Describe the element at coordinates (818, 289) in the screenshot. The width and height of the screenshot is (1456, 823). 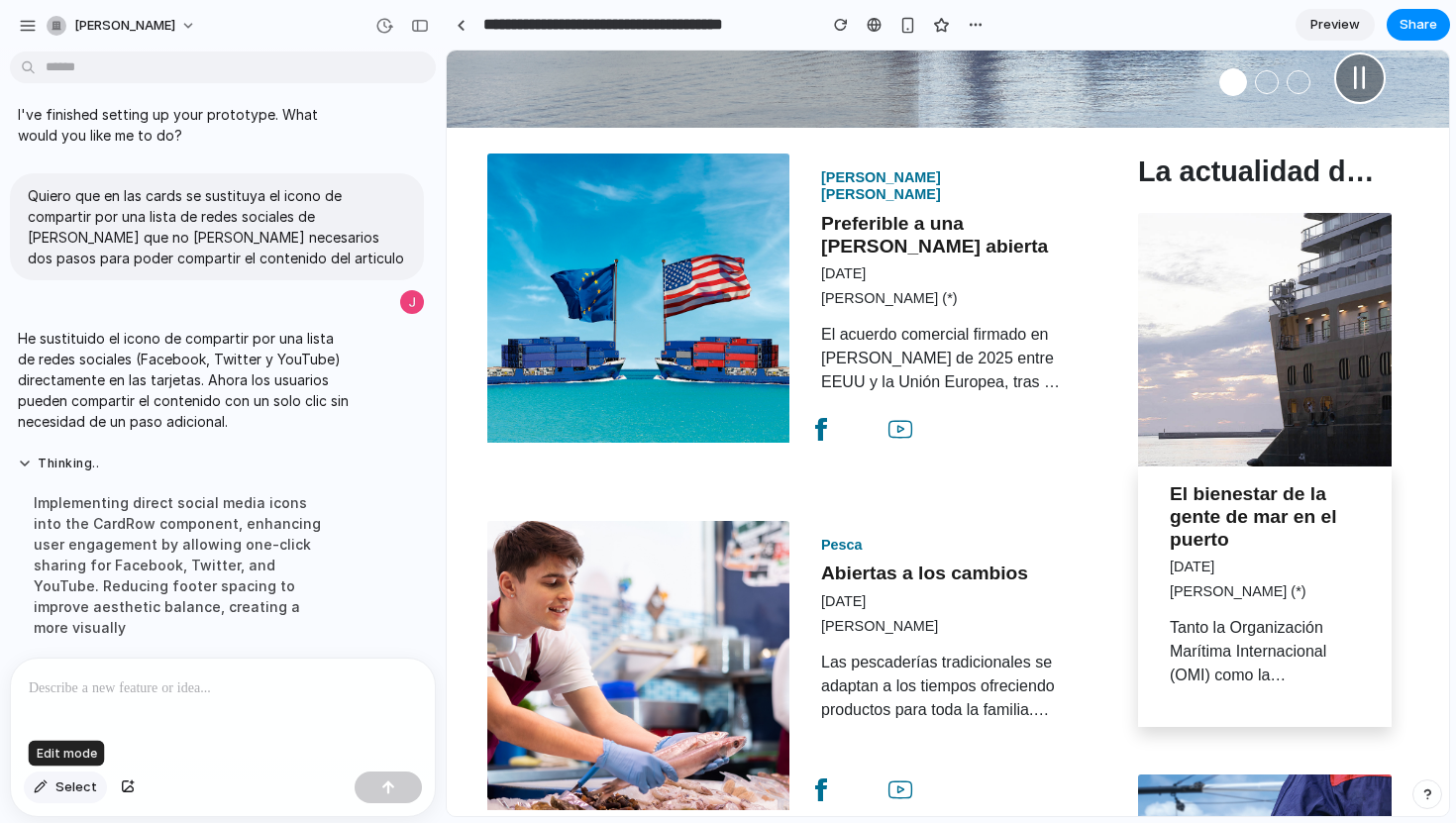
I see `img: Listado vertical: Trabajadores en puerto del crucero Queen Ane atracado en el Puerto de Cádiz @Ós...` at that location.